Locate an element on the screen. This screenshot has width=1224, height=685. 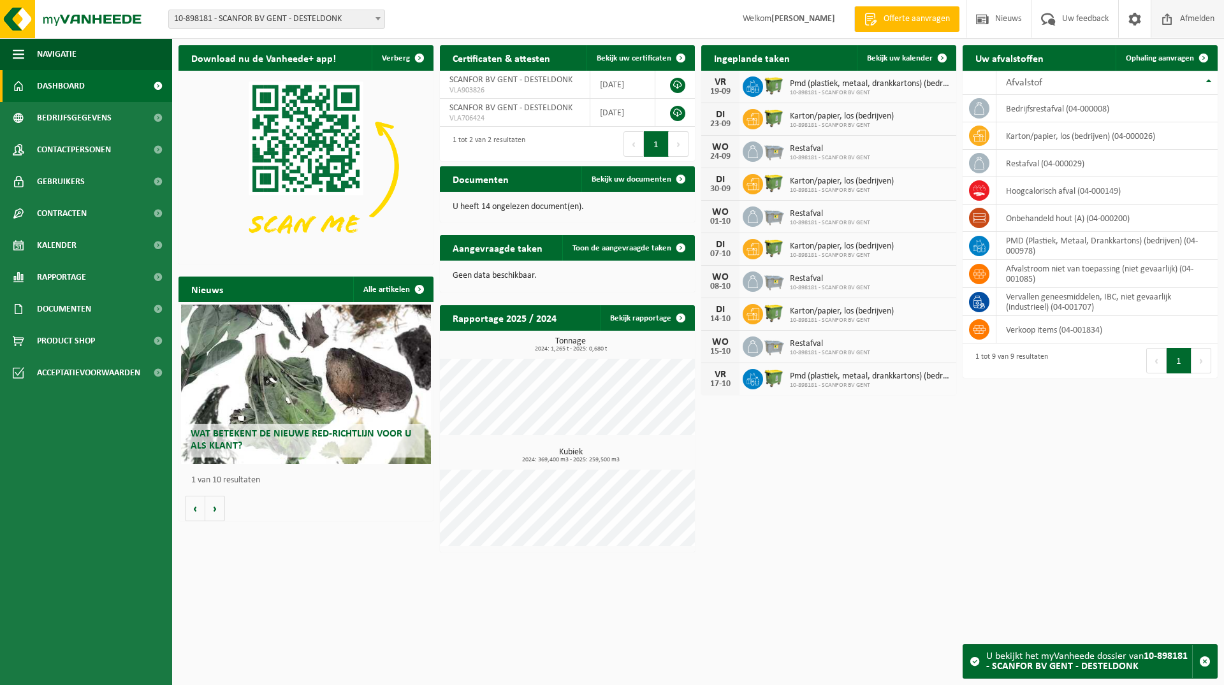
span: Navigatie is located at coordinates (57, 54).